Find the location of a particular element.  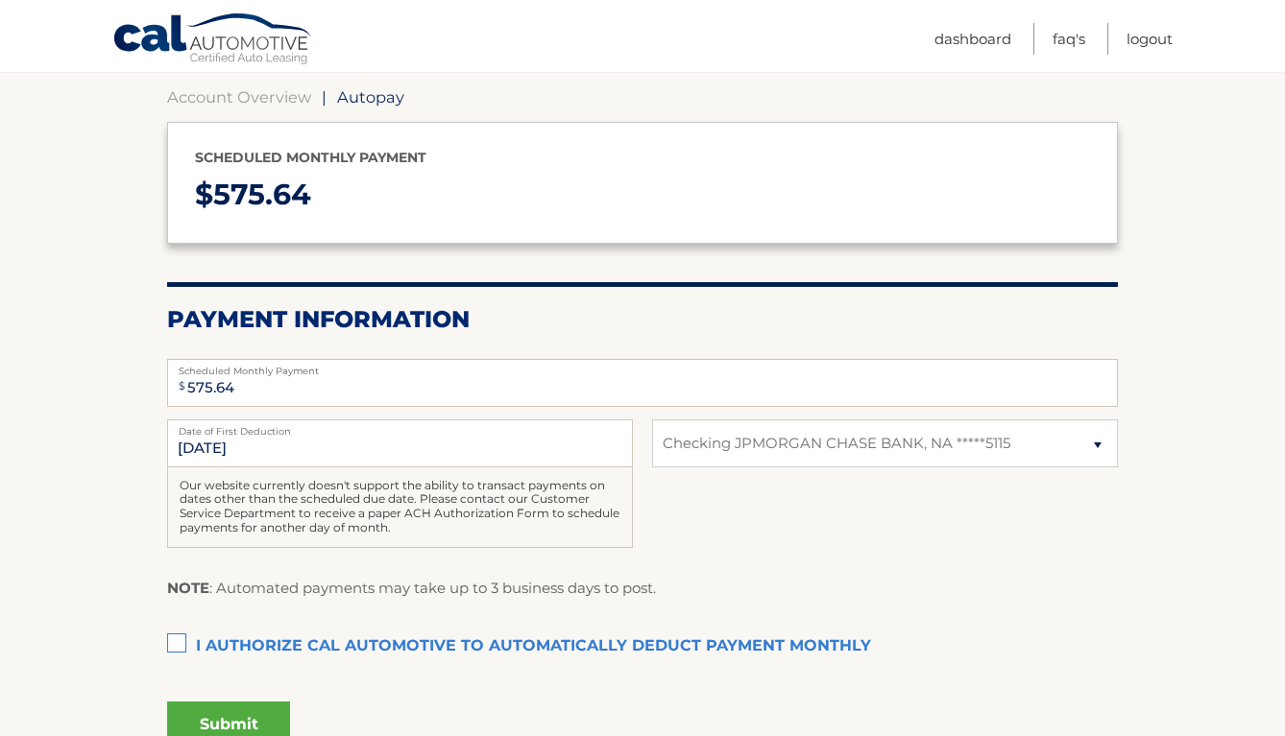

label: I authorize cal automotive to automatically deduct payment monthly is located at coordinates (642, 647).